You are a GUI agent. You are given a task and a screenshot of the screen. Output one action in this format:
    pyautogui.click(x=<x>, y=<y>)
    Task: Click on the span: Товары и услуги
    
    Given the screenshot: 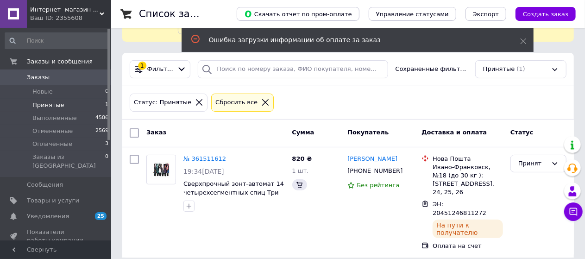 What is the action you would take?
    pyautogui.click(x=53, y=201)
    